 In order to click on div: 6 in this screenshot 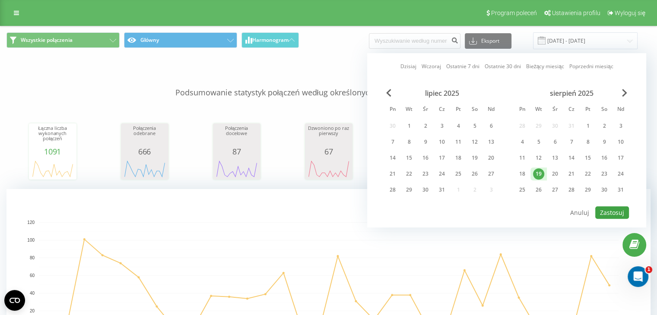, I will do `click(555, 142)`.